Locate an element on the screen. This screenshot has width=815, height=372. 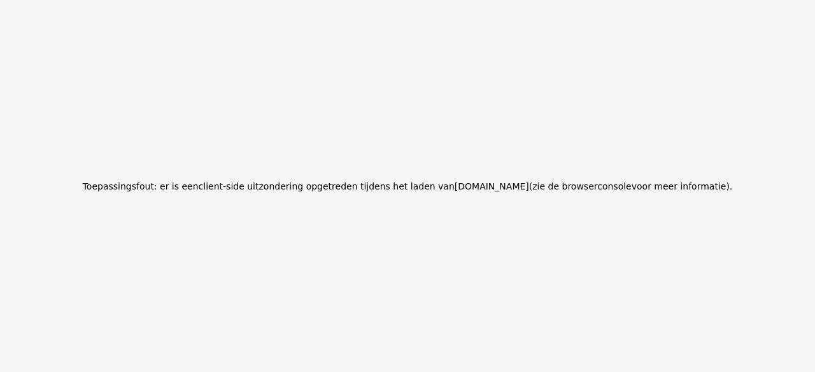
font: (zie de is located at coordinates (544, 187).